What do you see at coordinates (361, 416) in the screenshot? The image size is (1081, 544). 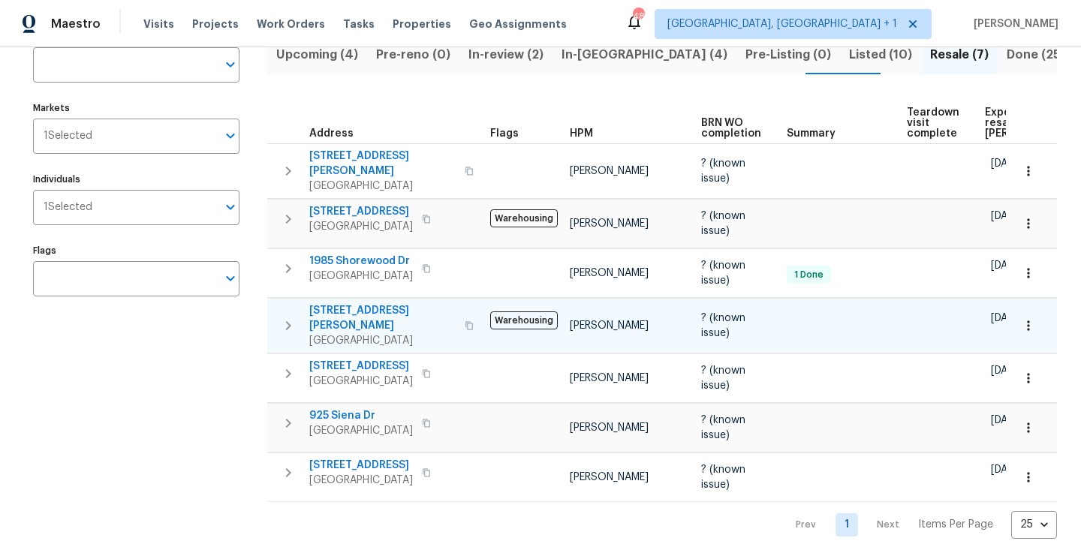 I see `span: 925 Siena Dr` at bounding box center [361, 416].